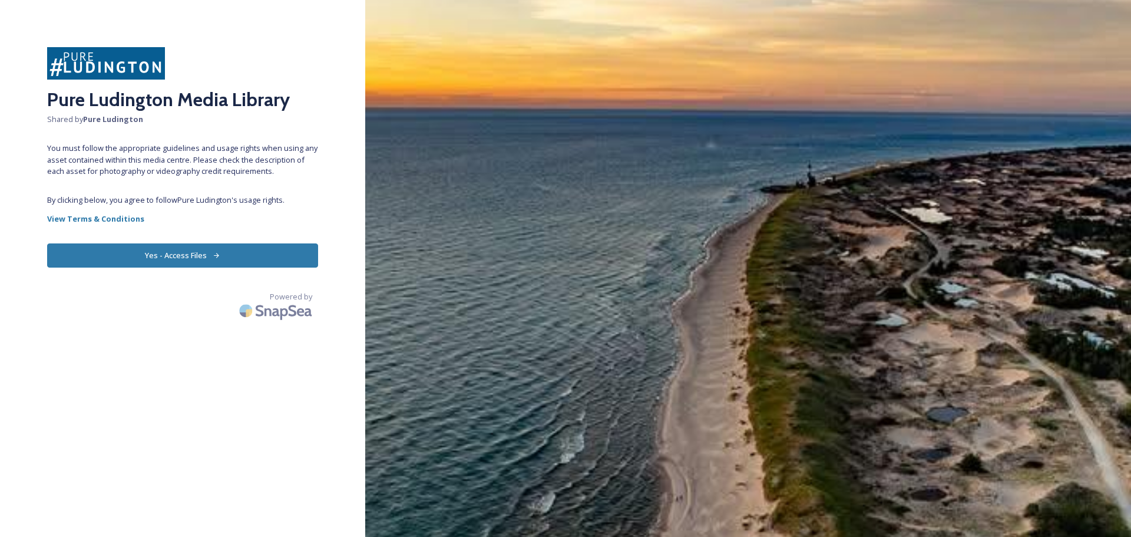 The width and height of the screenshot is (1131, 537). What do you see at coordinates (183, 119) in the screenshot?
I see `span: Shared by` at bounding box center [183, 119].